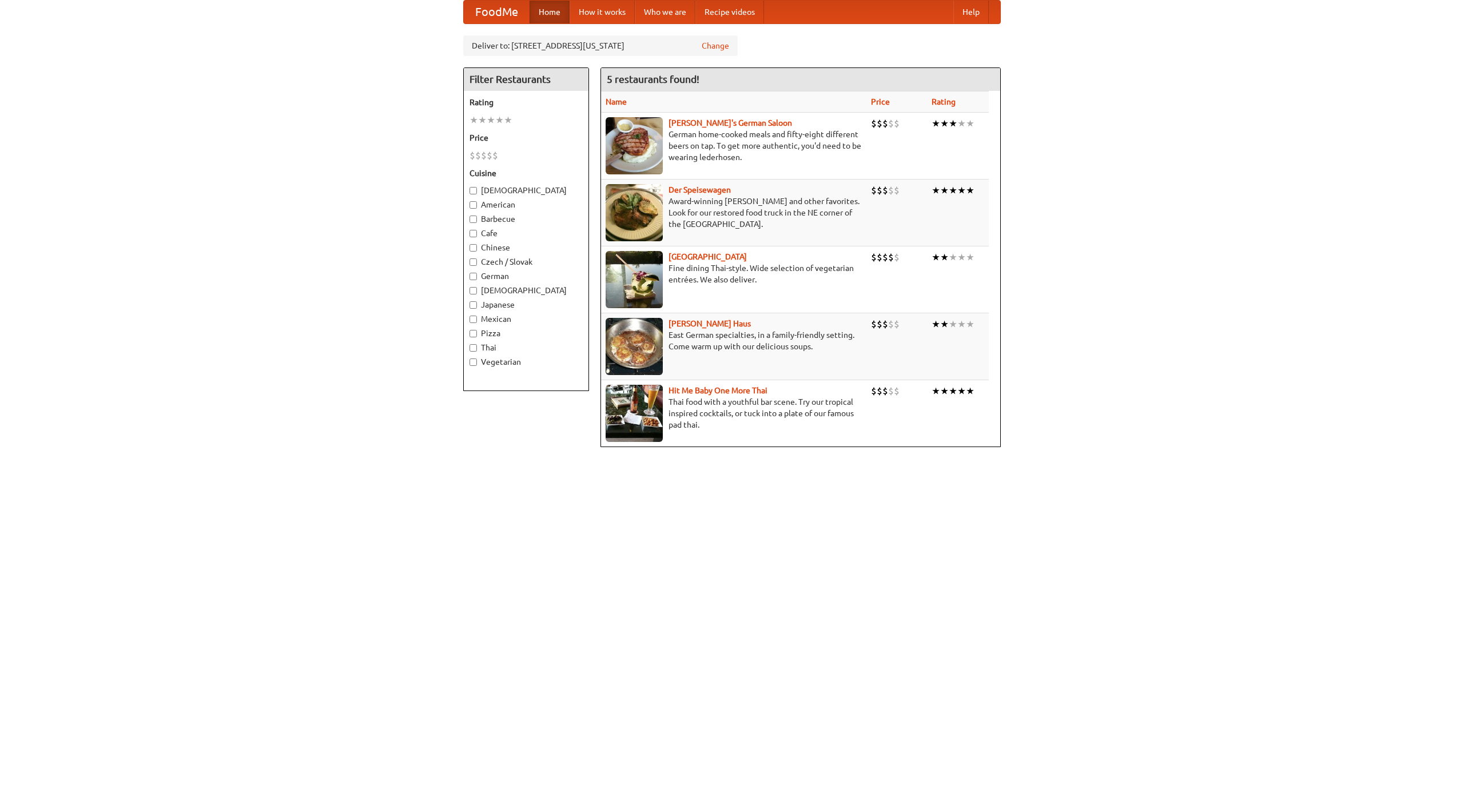  I want to click on a: Help, so click(971, 12).